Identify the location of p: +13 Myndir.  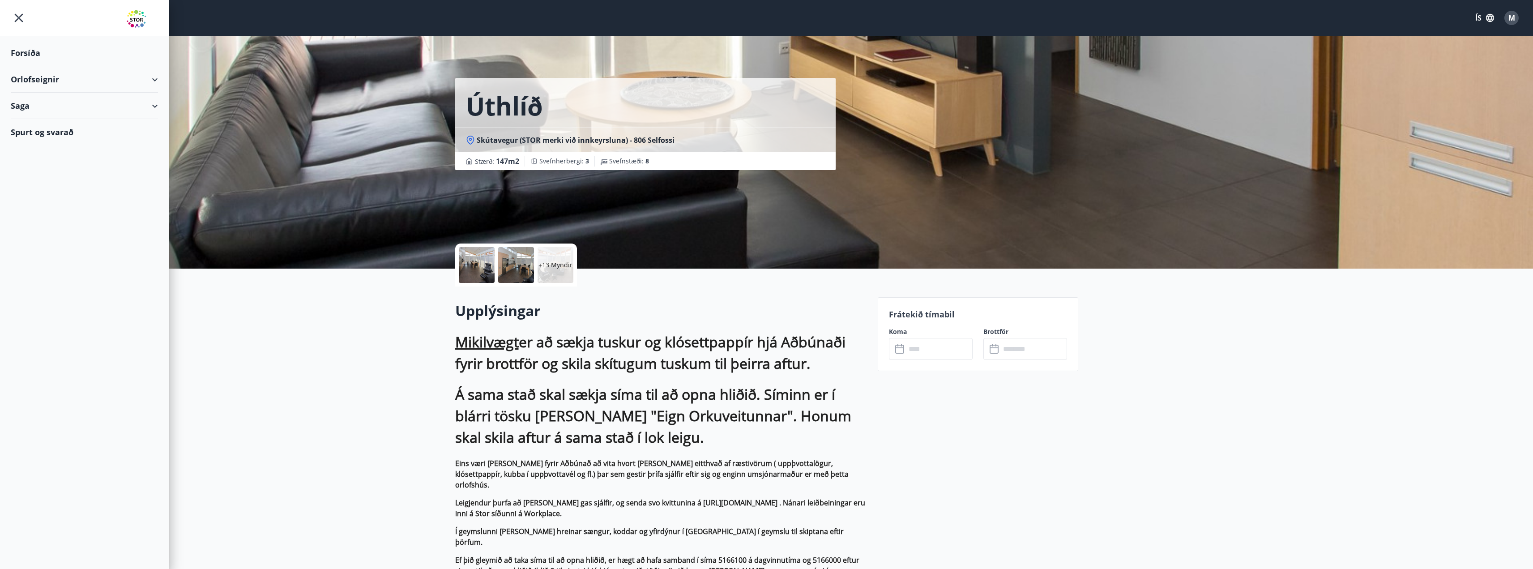
(555, 265).